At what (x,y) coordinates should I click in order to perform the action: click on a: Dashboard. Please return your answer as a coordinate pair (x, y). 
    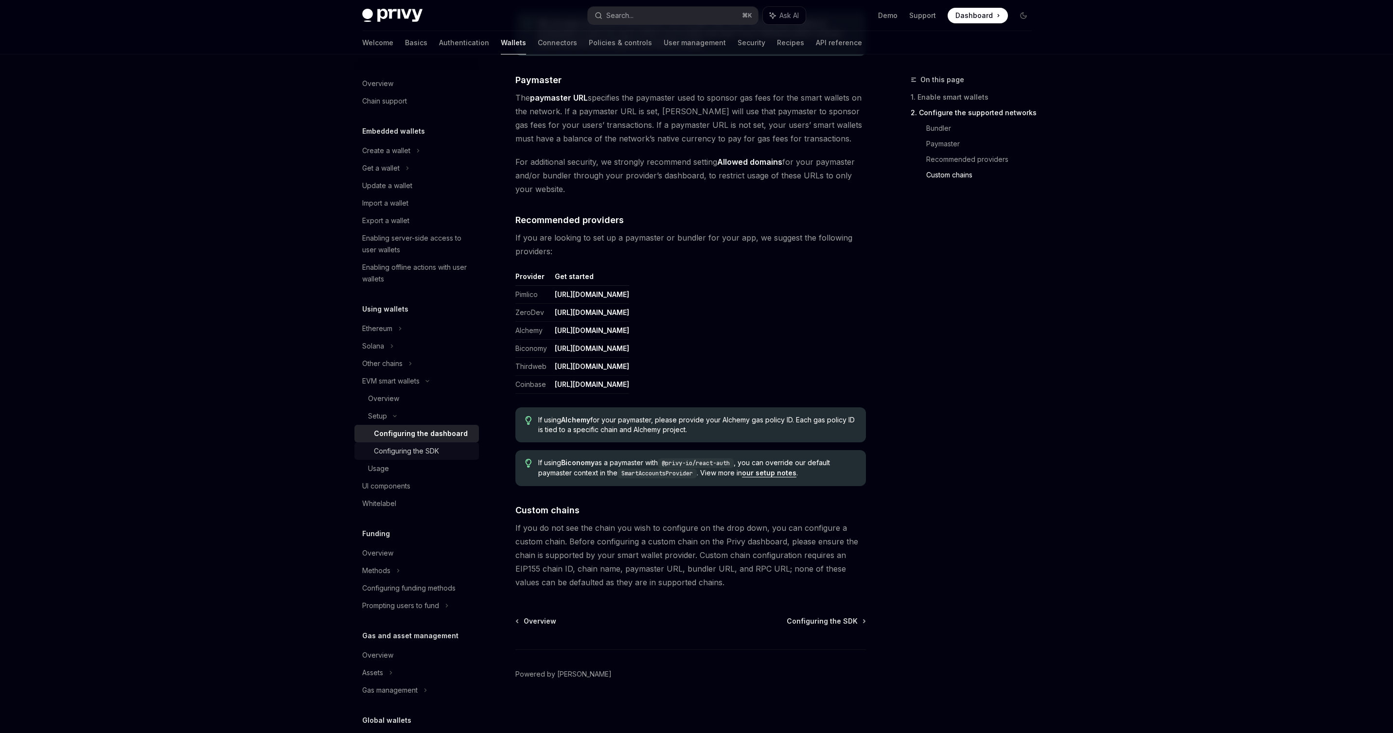
    Looking at the image, I should click on (978, 16).